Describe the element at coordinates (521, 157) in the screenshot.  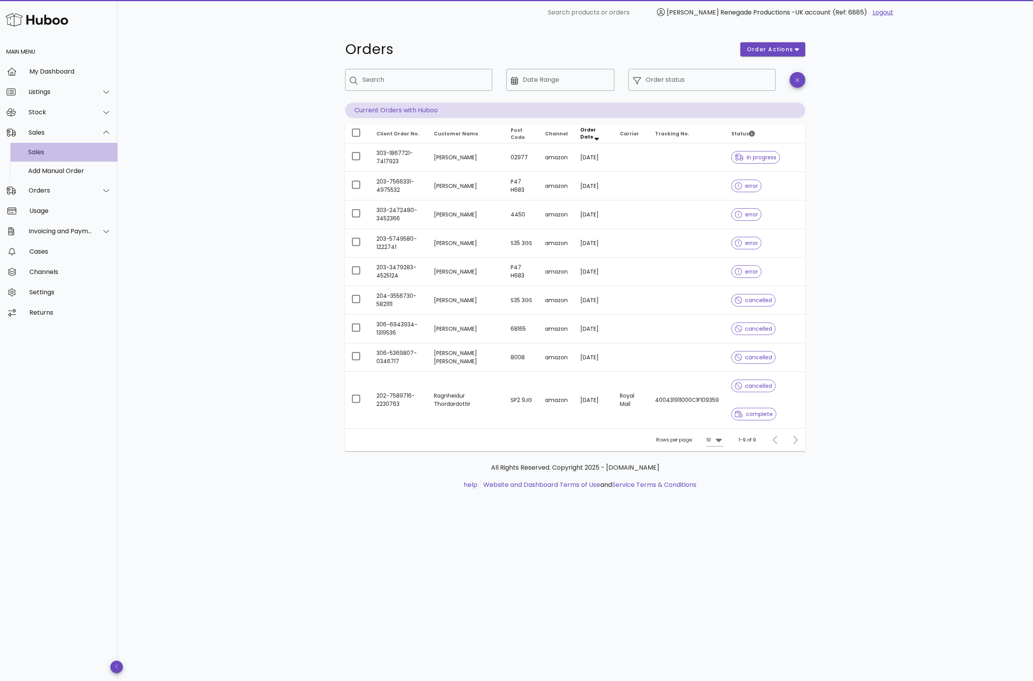
I see `td: 02977` at that location.